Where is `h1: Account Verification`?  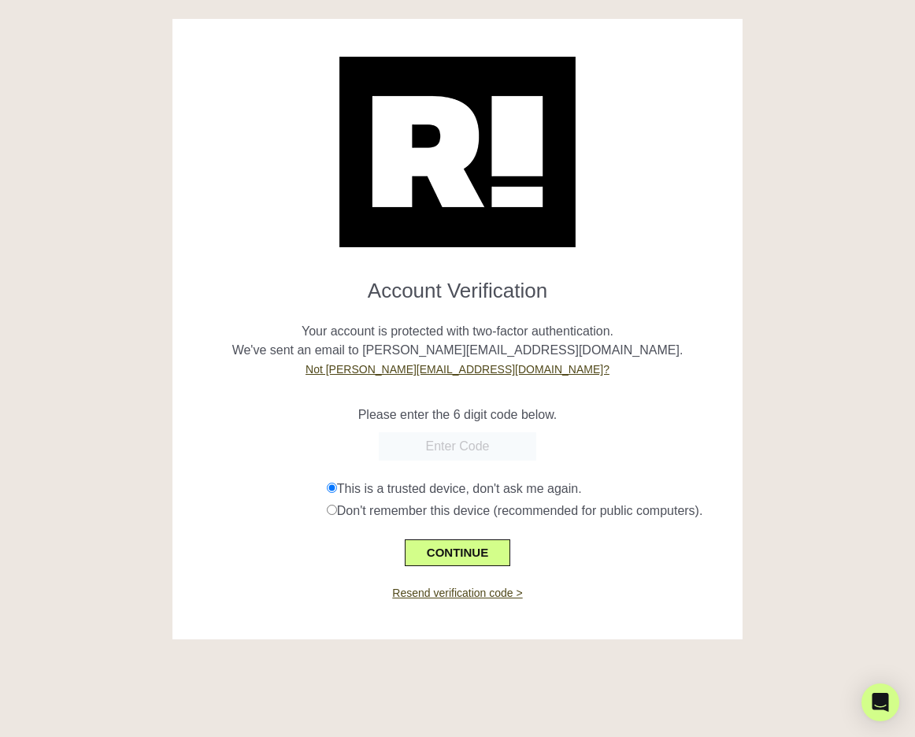 h1: Account Verification is located at coordinates (457, 284).